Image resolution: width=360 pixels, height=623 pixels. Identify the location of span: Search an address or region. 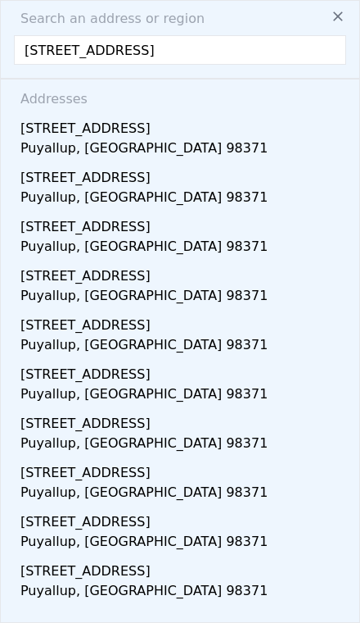
(106, 19).